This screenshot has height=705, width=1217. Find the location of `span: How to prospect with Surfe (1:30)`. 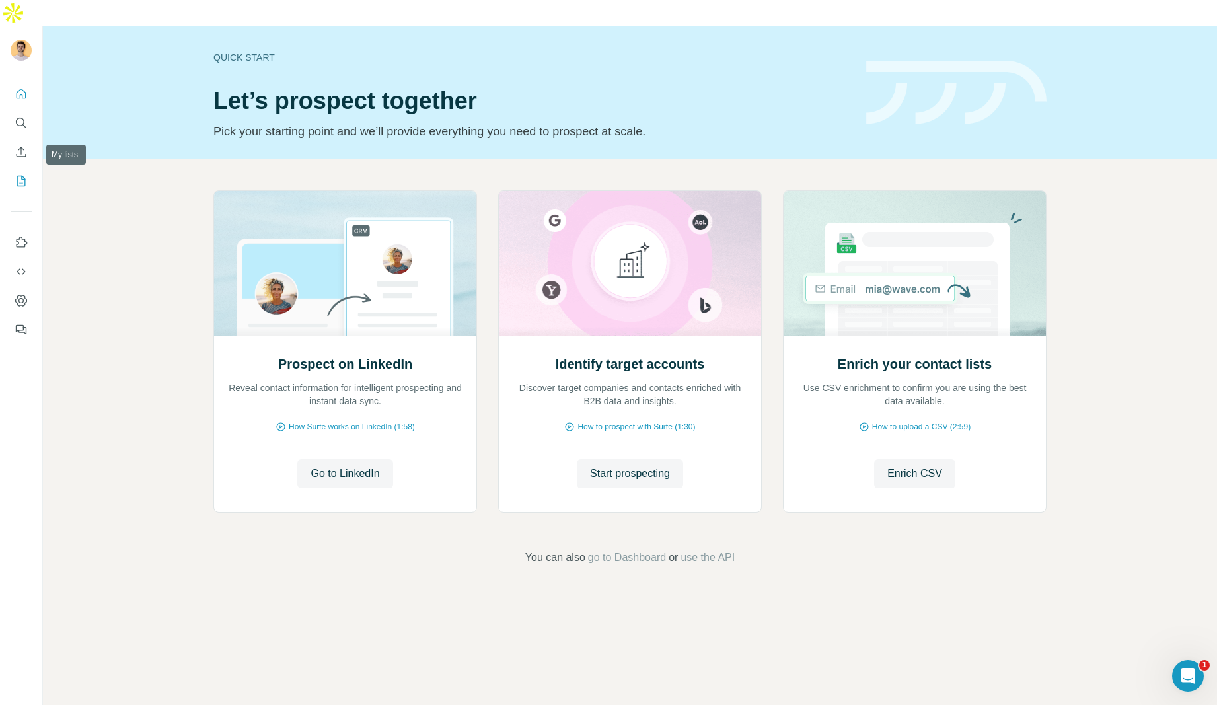

span: How to prospect with Surfe (1:30) is located at coordinates (636, 427).